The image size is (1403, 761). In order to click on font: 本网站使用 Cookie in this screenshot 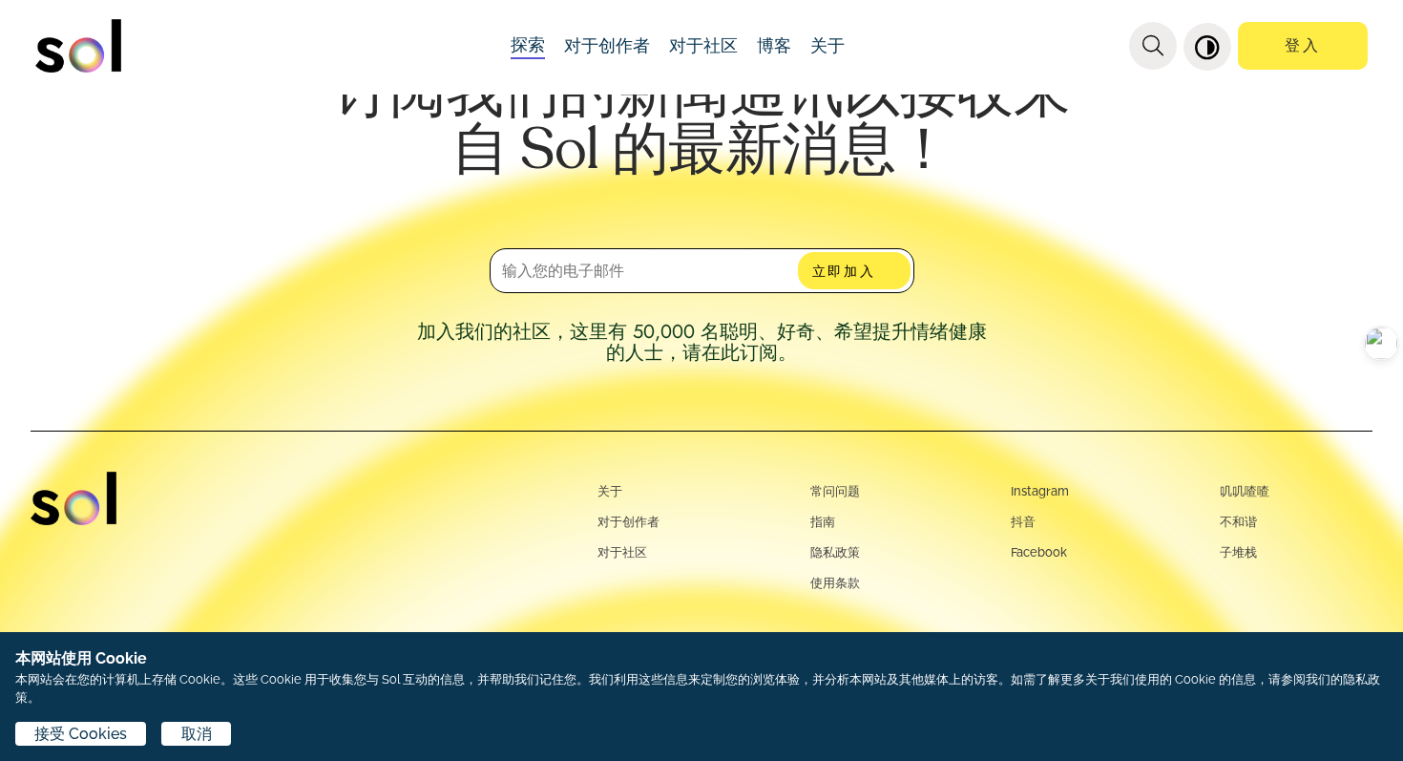, I will do `click(81, 658)`.